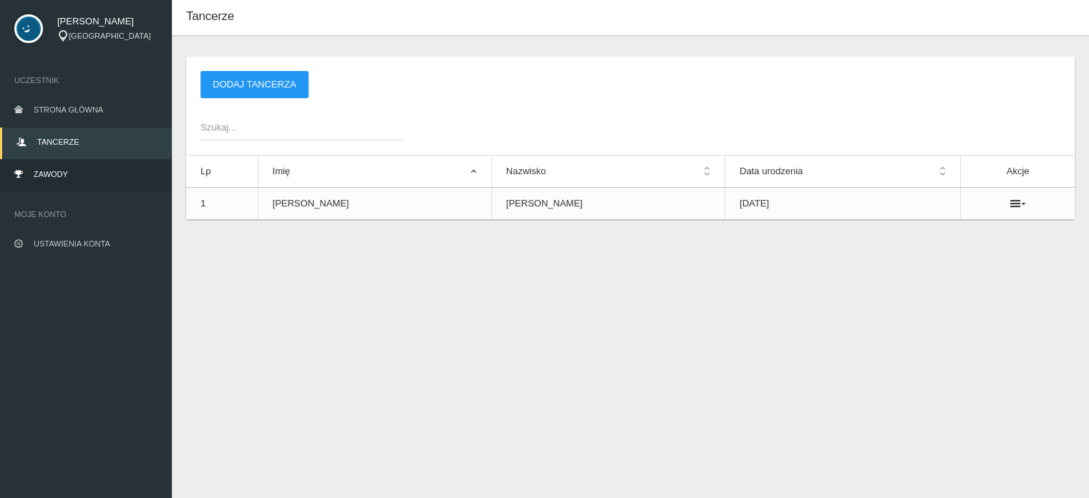  I want to click on th: Nazwisko, so click(608, 171).